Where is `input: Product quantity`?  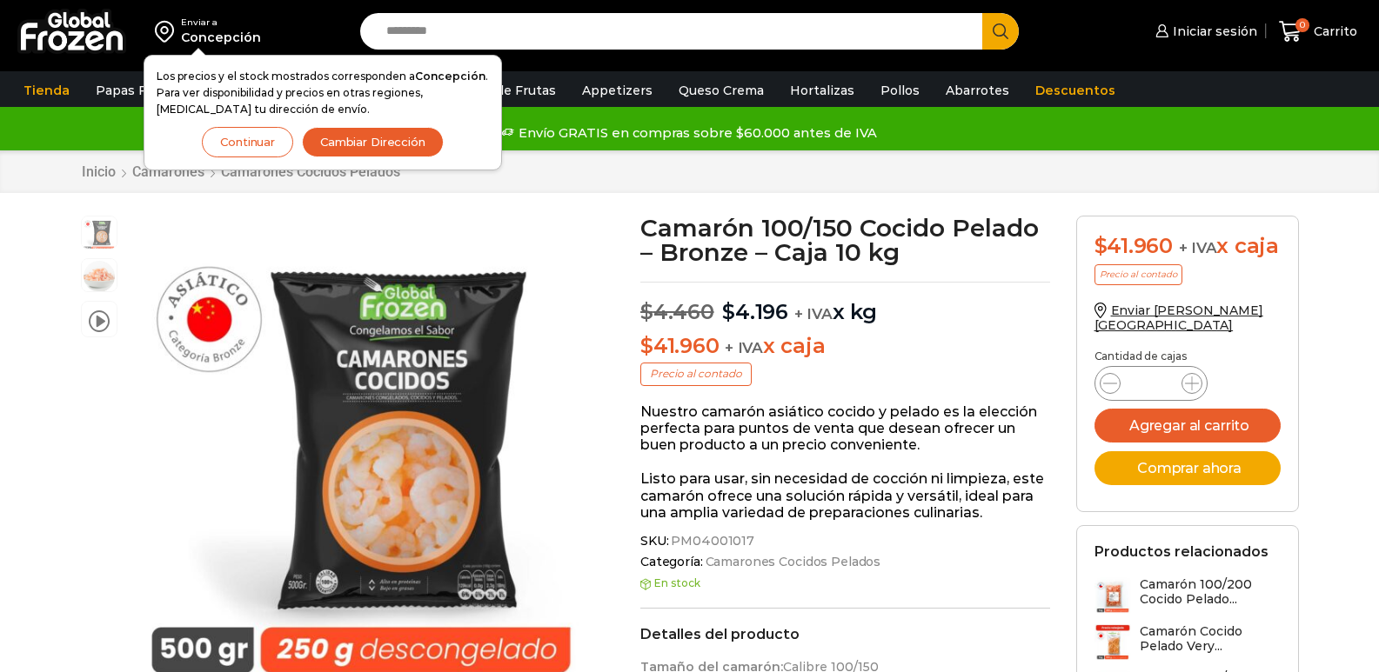
input: Product quantity is located at coordinates (1151, 384).